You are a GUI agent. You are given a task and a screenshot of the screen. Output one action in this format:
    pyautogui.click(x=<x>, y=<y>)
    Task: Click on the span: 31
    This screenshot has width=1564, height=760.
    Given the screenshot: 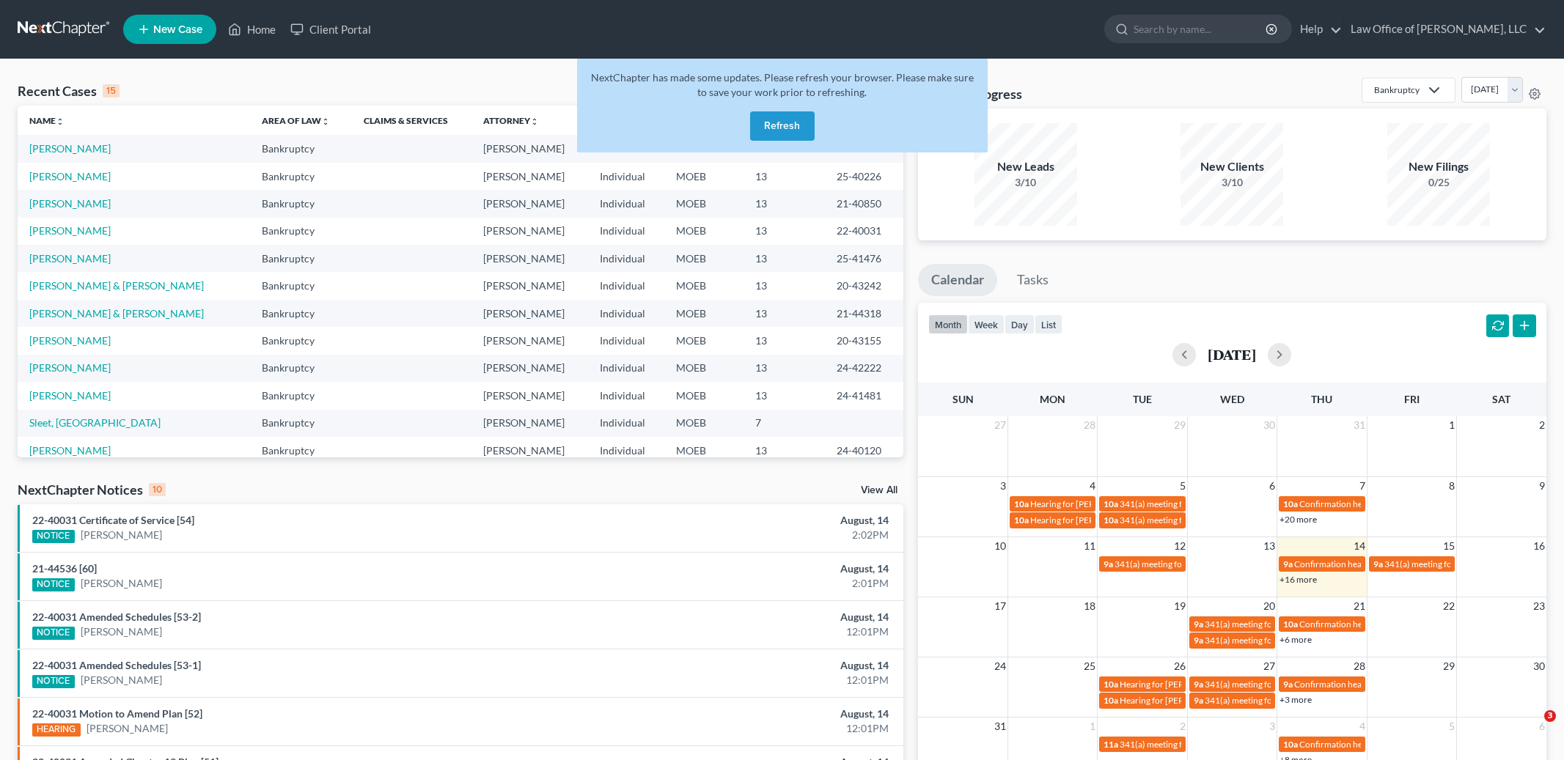 What is the action you would take?
    pyautogui.click(x=1000, y=727)
    